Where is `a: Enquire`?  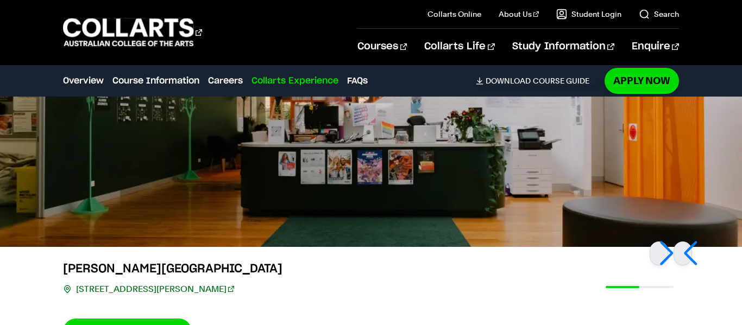 a: Enquire is located at coordinates (655, 47).